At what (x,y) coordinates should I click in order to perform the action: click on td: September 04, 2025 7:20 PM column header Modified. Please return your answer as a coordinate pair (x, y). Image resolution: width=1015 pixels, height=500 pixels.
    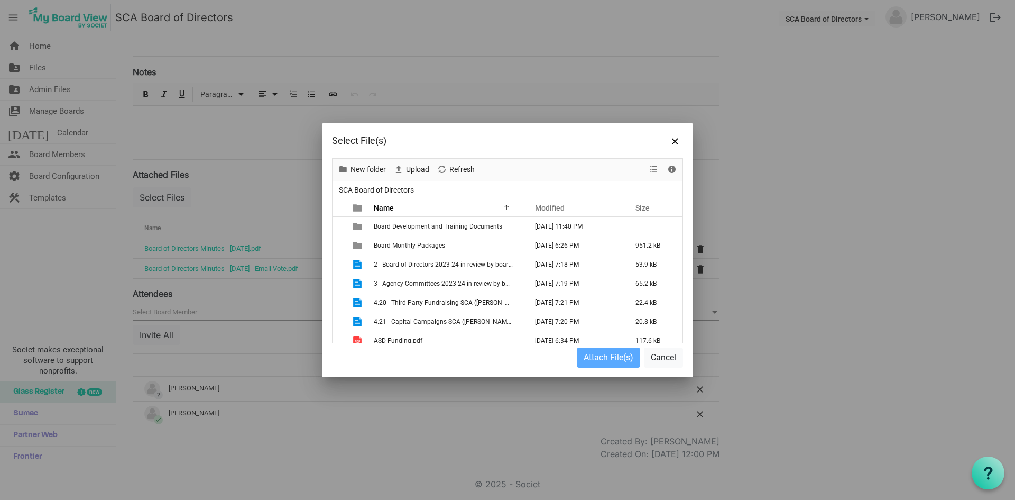
    Looking at the image, I should click on (574, 321).